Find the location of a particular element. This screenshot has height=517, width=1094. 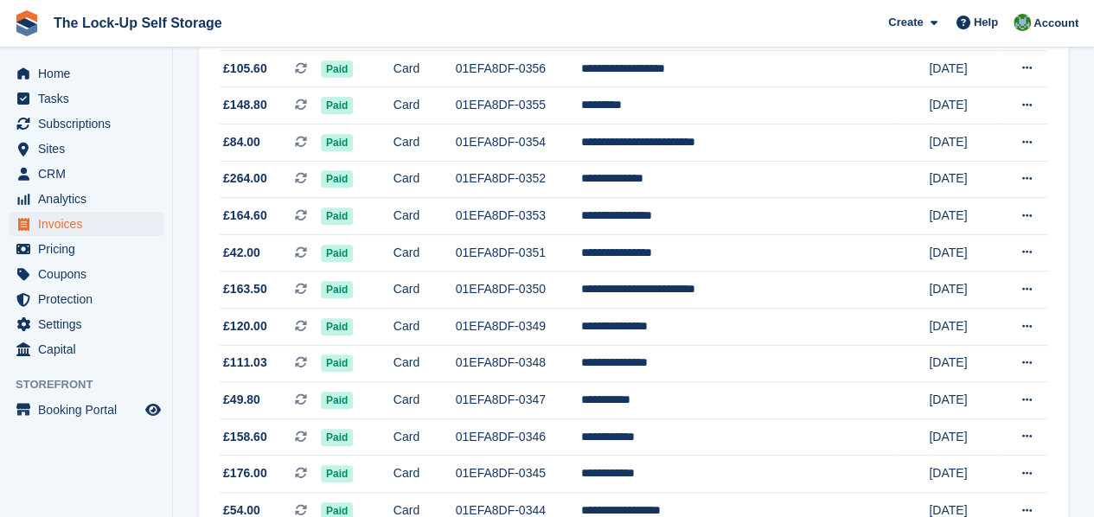

td: 01EFA8DF-0351 is located at coordinates (519, 253).